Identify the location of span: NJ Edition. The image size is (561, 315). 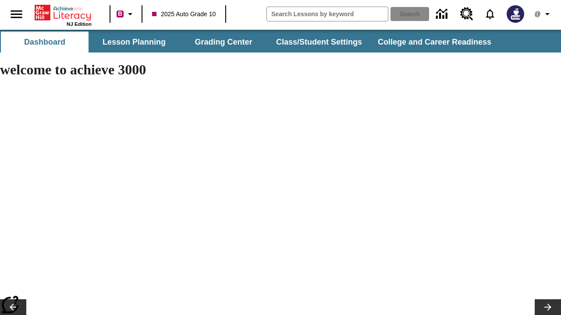
(79, 24).